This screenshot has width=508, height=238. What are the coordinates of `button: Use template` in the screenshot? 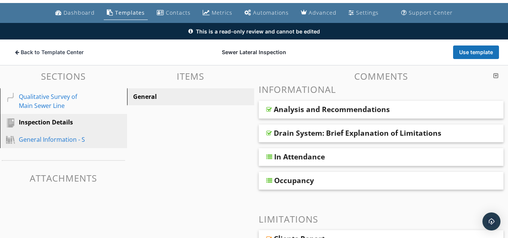 It's located at (476, 52).